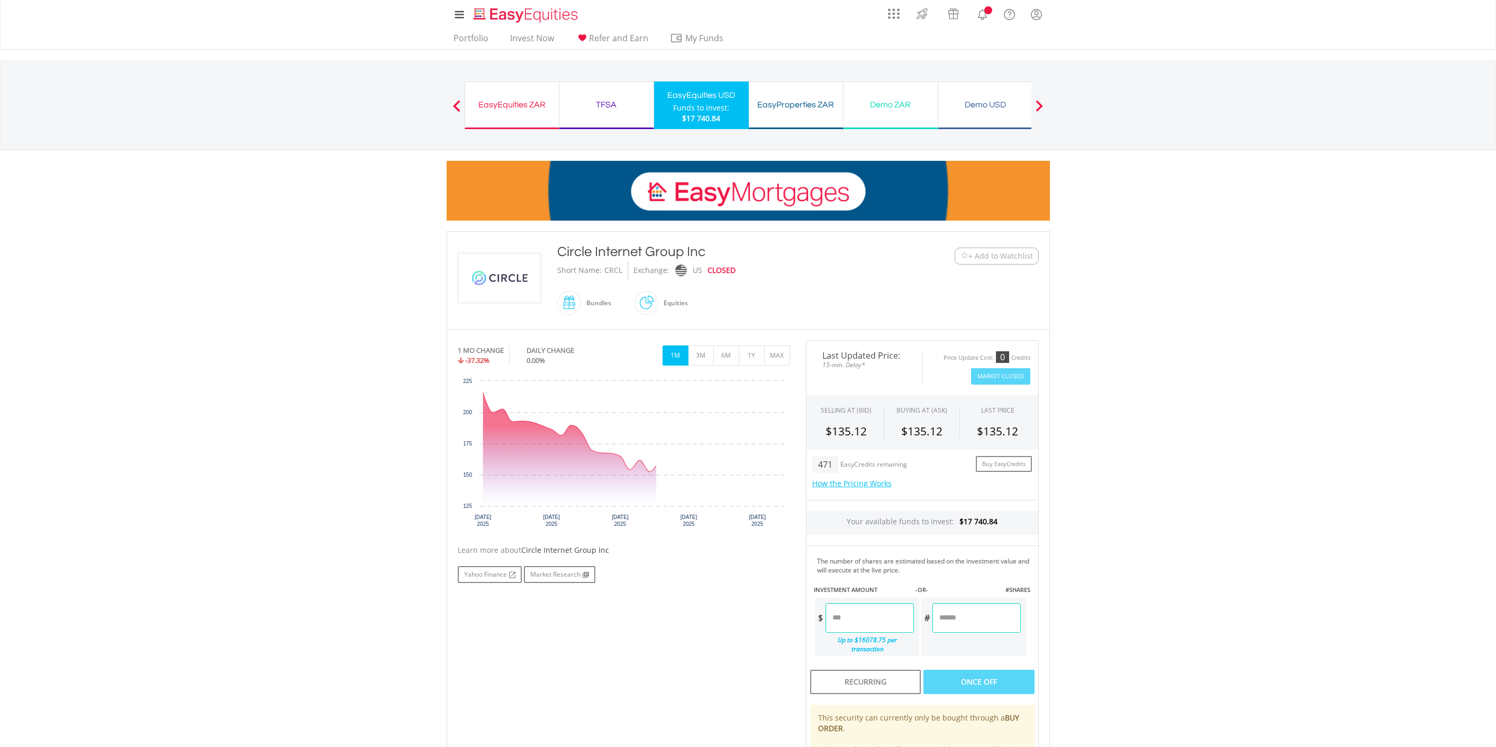 Image resolution: width=1496 pixels, height=747 pixels. Describe the element at coordinates (922, 410) in the screenshot. I see `span: BUYING AT (ASK)` at that location.